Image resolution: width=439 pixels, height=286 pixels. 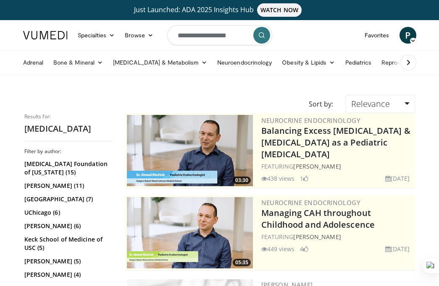 What do you see at coordinates (78, 63) in the screenshot?
I see `a: Bone & Mineral` at bounding box center [78, 63].